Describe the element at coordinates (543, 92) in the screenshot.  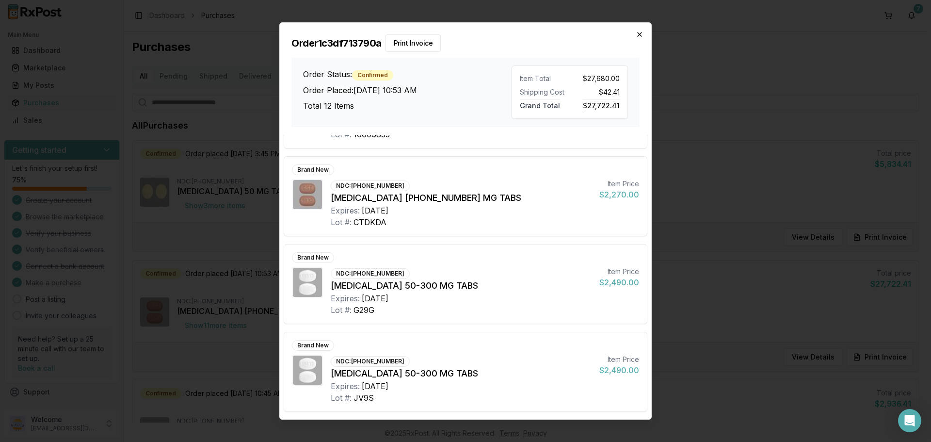
I see `div: Shipping Cost` at that location.